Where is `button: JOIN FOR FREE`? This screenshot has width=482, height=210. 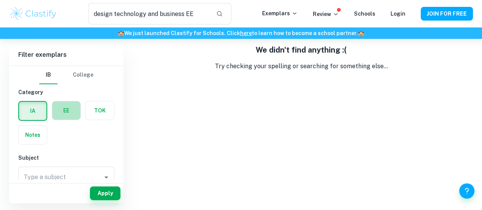 button: JOIN FOR FREE is located at coordinates (447, 14).